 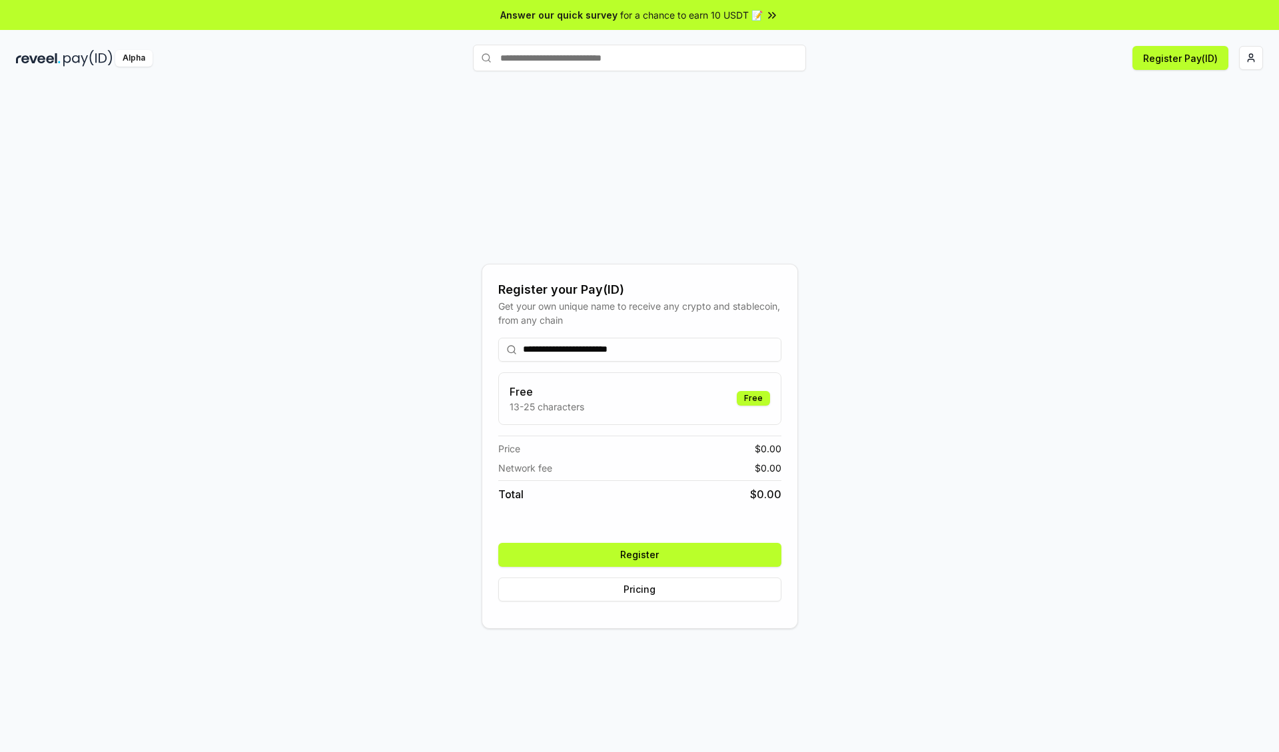 I want to click on div: Get your own unique name to receive any crypto and stablecoin, from any chain, so click(x=640, y=313).